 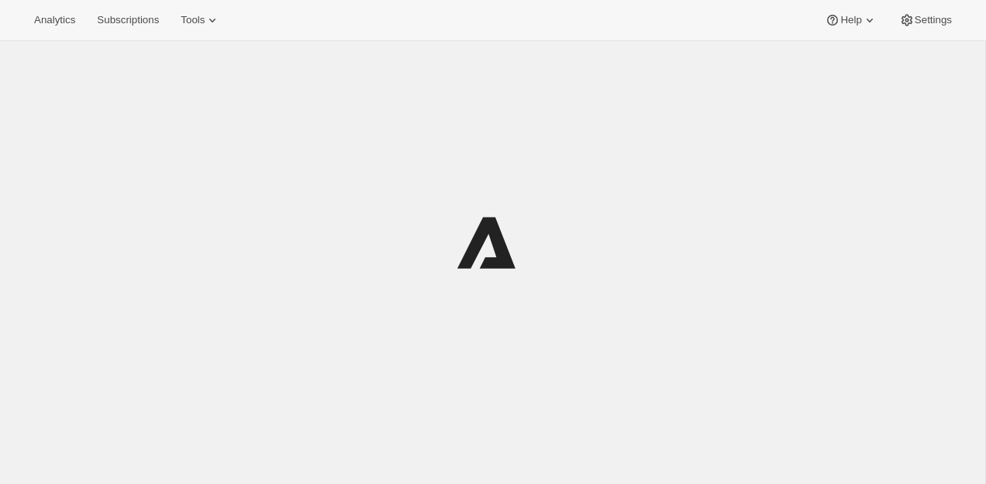 I want to click on span: Subscriptions, so click(x=128, y=20).